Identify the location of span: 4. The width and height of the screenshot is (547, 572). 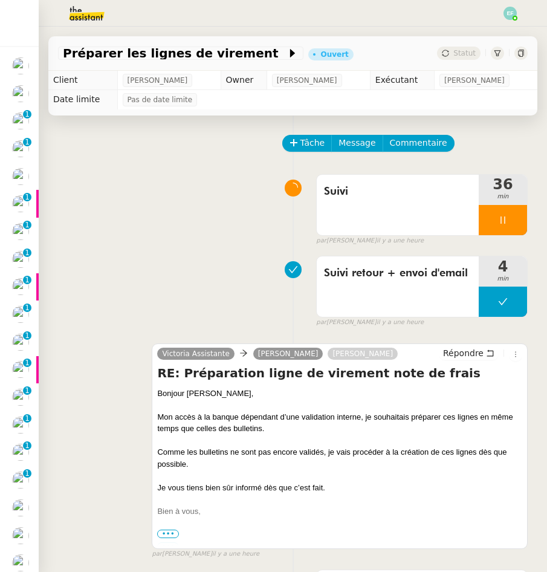
(503, 267).